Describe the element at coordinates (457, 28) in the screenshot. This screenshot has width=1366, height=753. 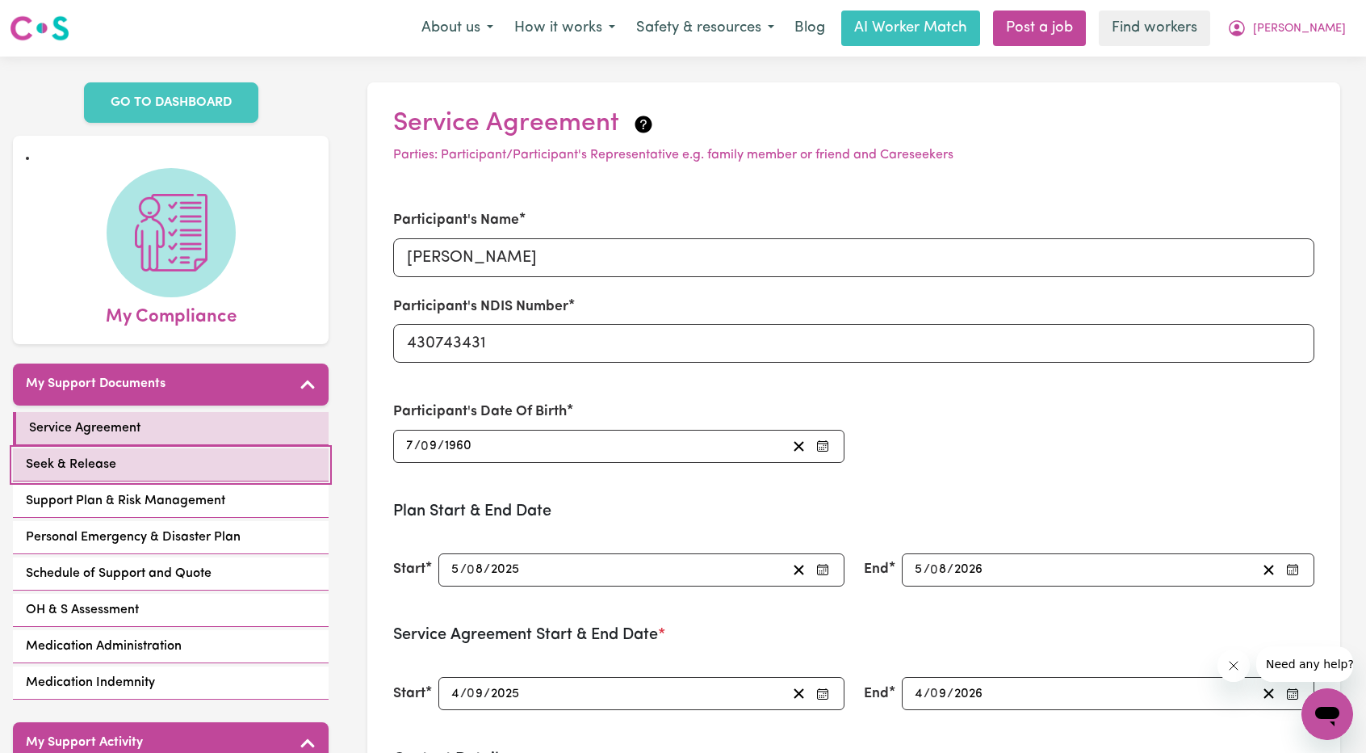
I see `button: About us` at that location.